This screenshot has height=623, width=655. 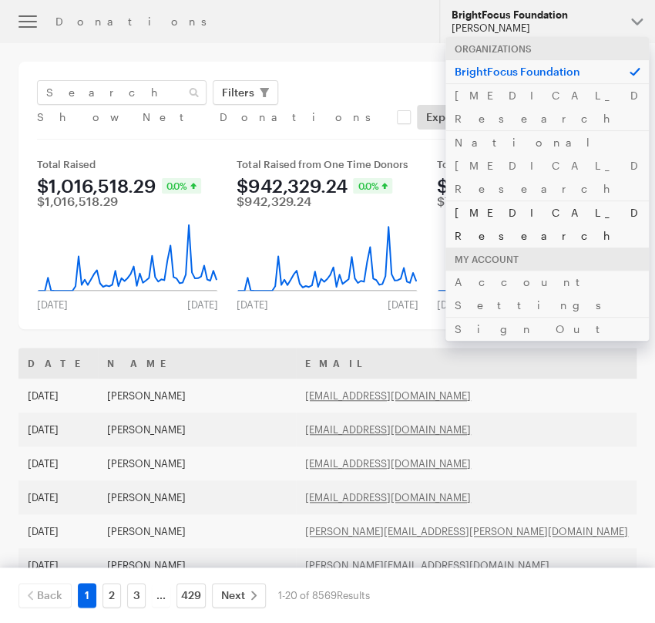 I want to click on p: BrightFocus Foundation, so click(x=547, y=71).